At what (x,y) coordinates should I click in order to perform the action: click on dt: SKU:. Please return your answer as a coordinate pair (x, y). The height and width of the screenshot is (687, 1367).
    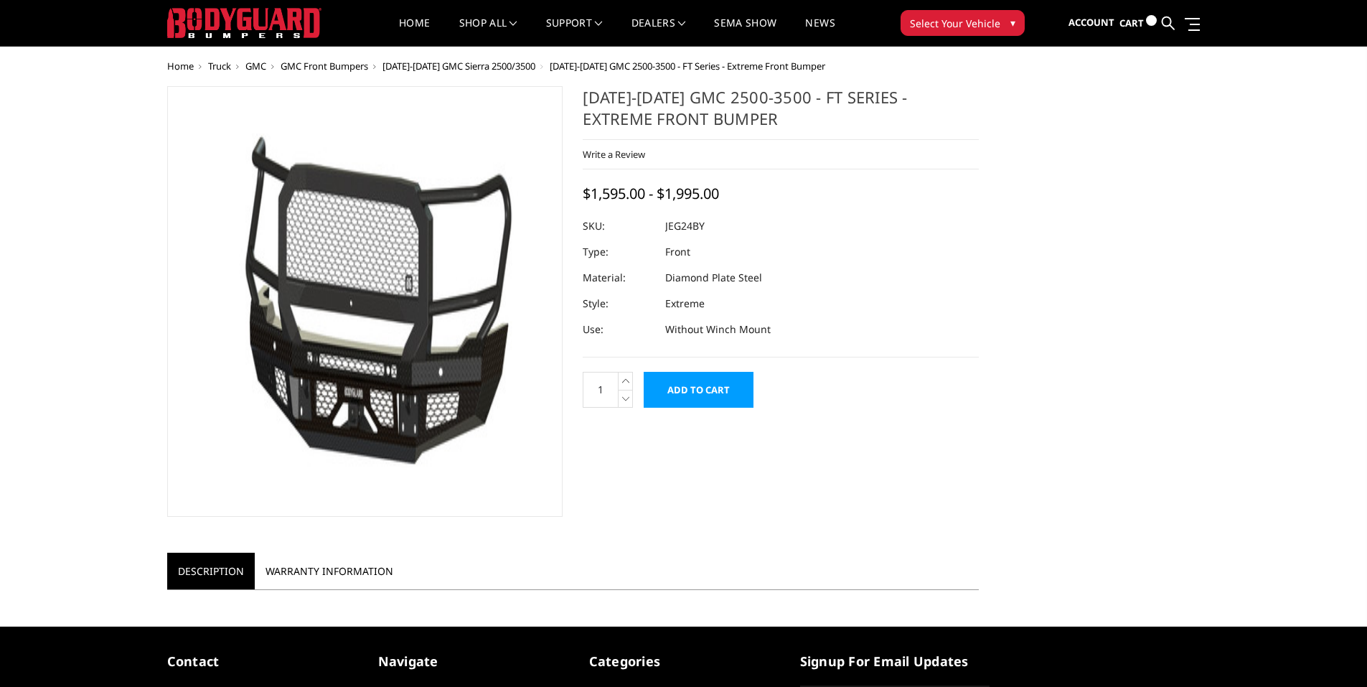
    Looking at the image, I should click on (619, 226).